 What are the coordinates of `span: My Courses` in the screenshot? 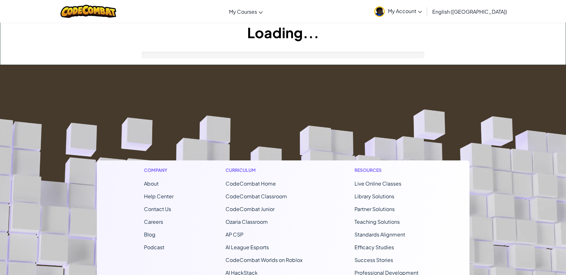 It's located at (243, 11).